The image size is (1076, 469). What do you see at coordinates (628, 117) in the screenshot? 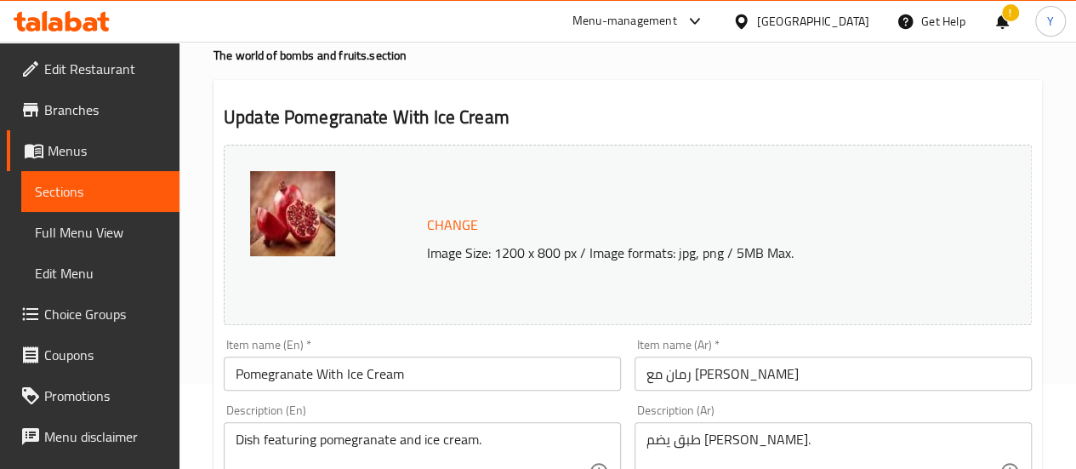
I see `h2: Update Pomegranate With Ice Cream` at bounding box center [628, 117].